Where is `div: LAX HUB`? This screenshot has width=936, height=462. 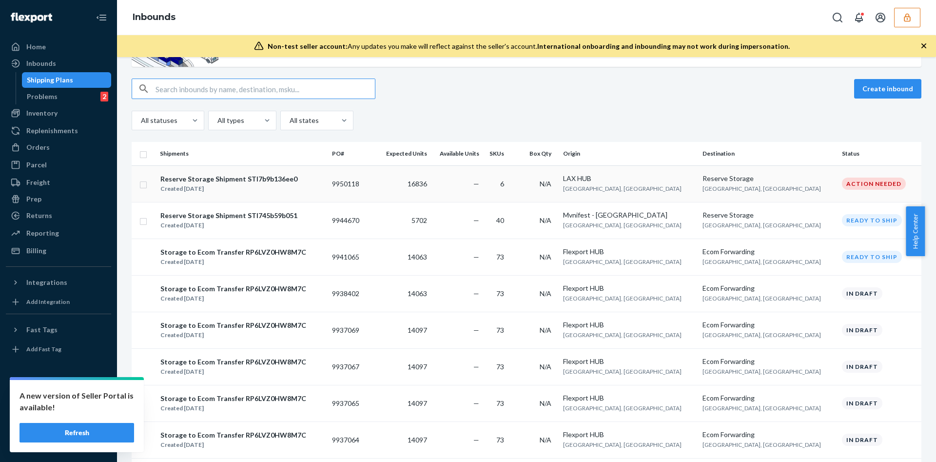
div: LAX HUB is located at coordinates (629, 178).